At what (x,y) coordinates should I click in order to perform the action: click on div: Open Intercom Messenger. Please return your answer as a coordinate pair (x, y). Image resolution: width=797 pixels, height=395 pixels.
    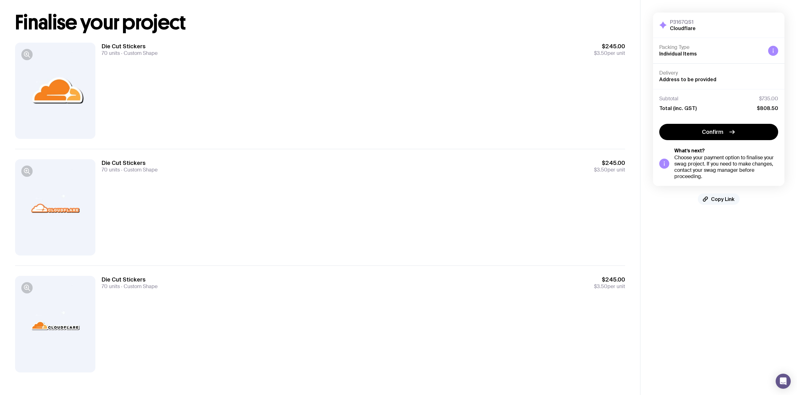
    Looking at the image, I should click on (783, 381).